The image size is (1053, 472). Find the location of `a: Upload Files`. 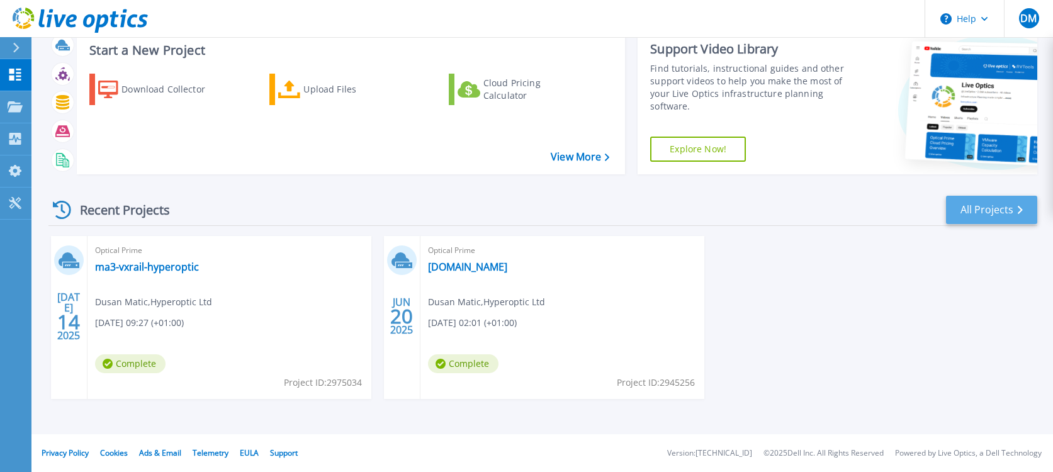

a: Upload Files is located at coordinates (339, 89).